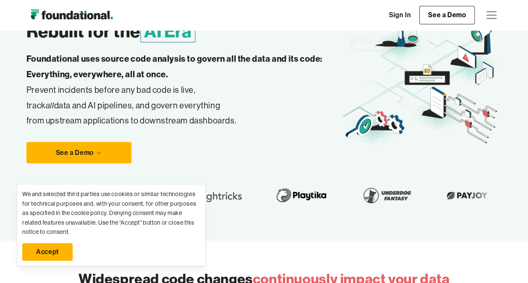  Describe the element at coordinates (79, 153) in the screenshot. I see `a: See a Demo →` at that location.